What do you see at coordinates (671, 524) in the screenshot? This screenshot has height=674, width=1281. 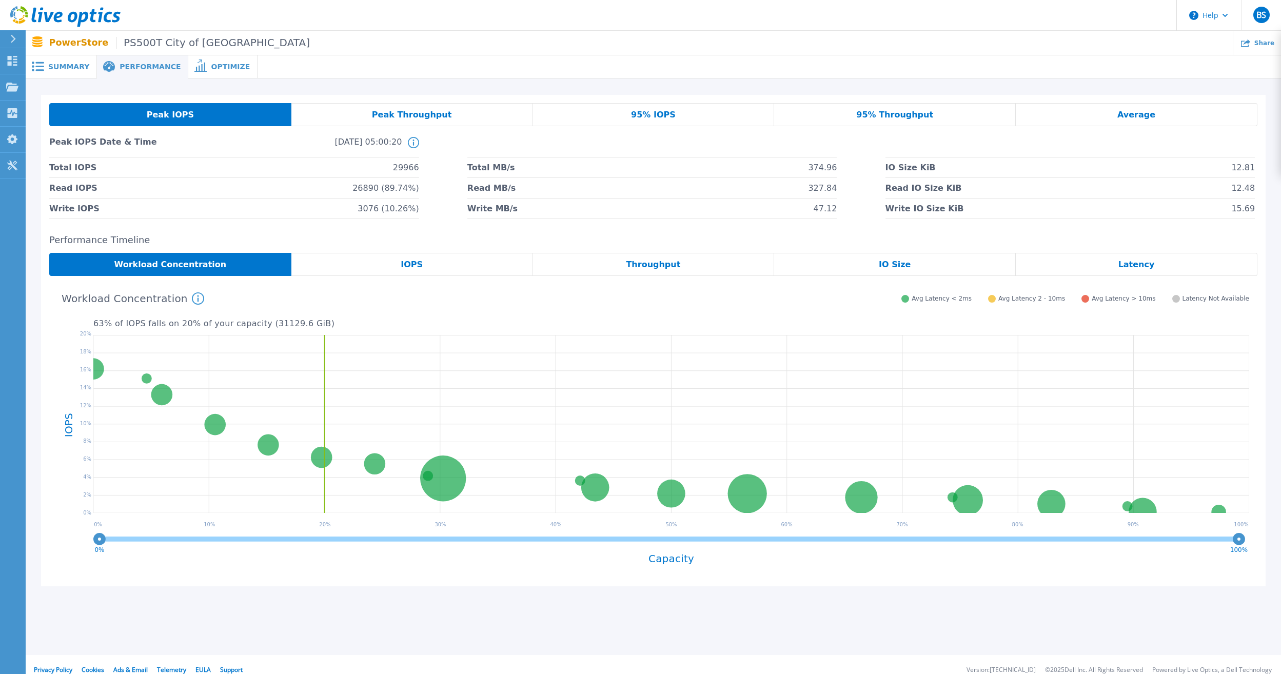 I see `text: 50 %` at bounding box center [671, 524].